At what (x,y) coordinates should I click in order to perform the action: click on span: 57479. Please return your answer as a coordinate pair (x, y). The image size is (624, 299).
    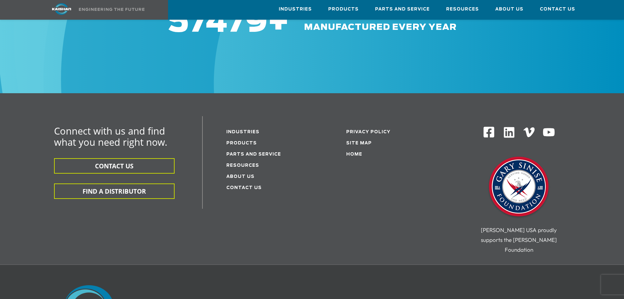
    Looking at the image, I should click on (218, 23).